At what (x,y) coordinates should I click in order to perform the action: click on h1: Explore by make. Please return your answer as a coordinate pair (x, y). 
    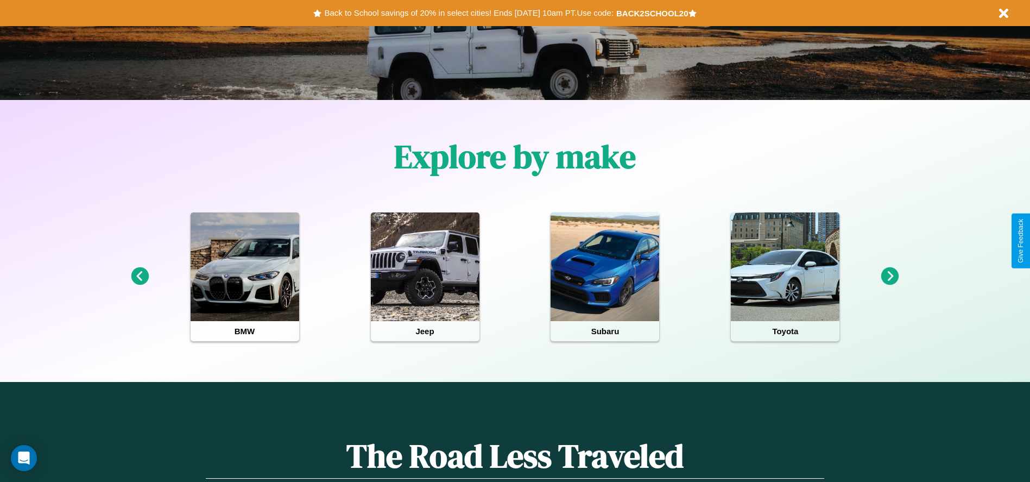
    Looking at the image, I should click on (515, 156).